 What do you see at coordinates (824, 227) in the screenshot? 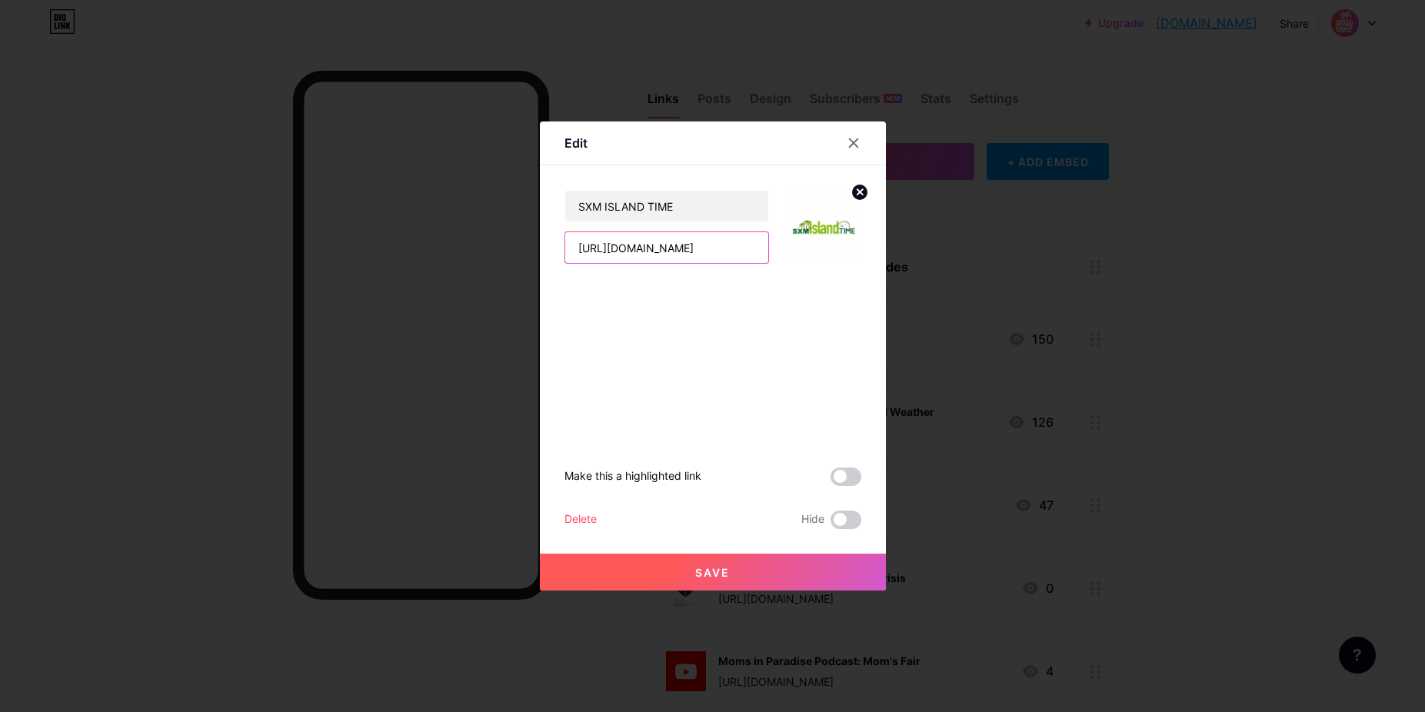
I see `img: link_thumbnail` at bounding box center [824, 227].